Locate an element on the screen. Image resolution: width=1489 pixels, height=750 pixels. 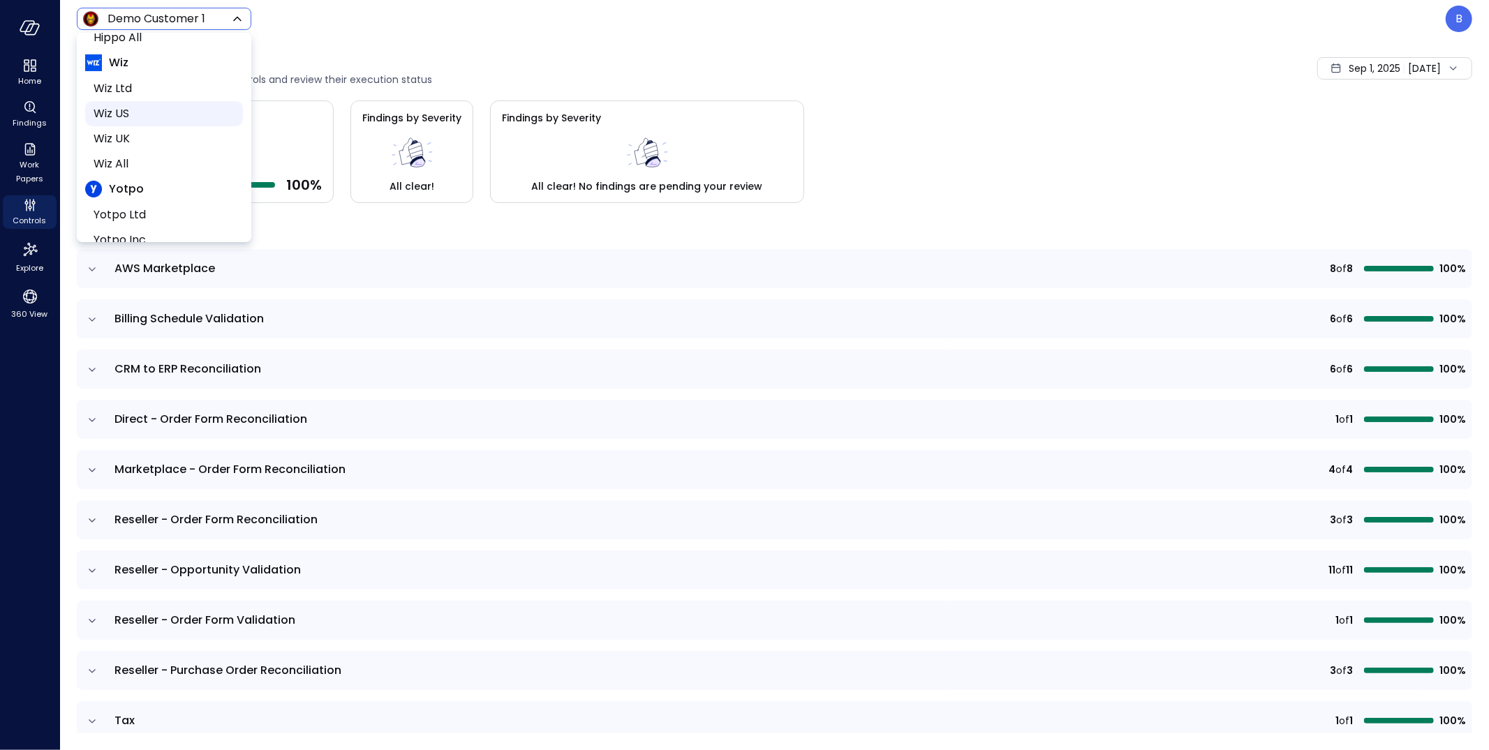
li: Yotpo Inc is located at coordinates (164, 240).